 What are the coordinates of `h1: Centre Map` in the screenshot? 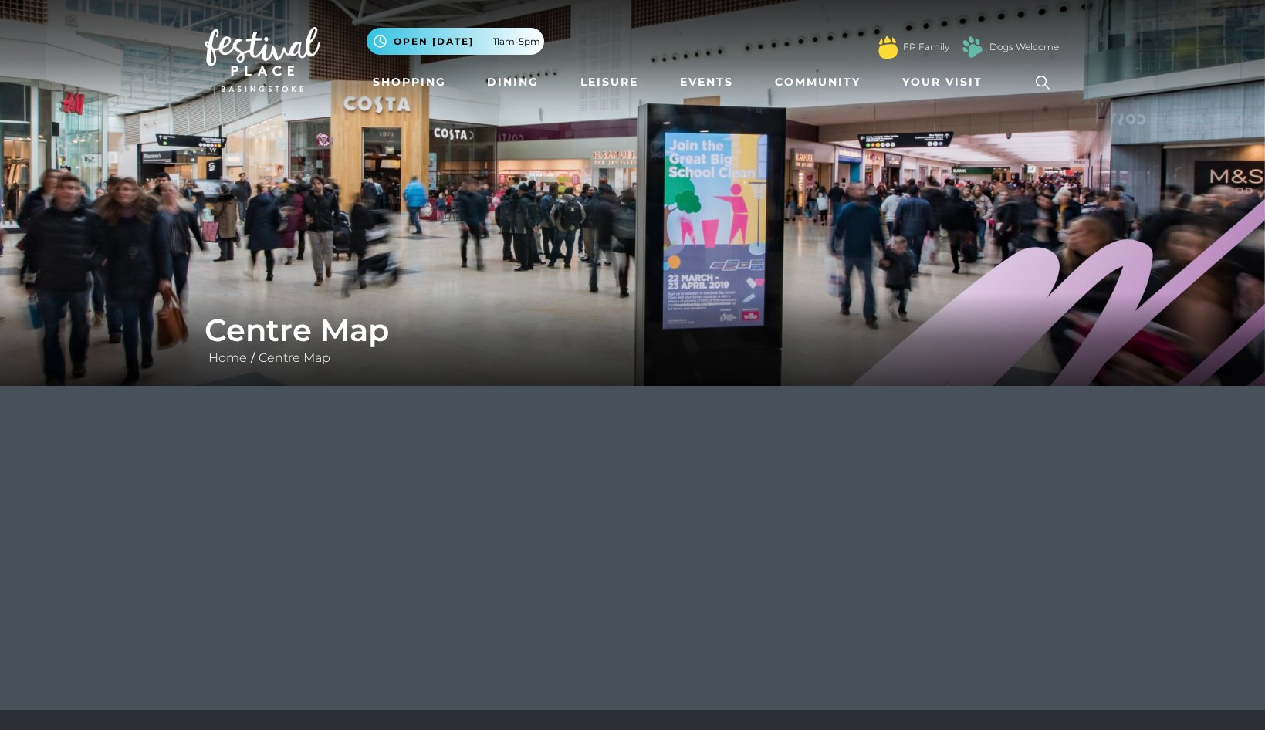 It's located at (633, 330).